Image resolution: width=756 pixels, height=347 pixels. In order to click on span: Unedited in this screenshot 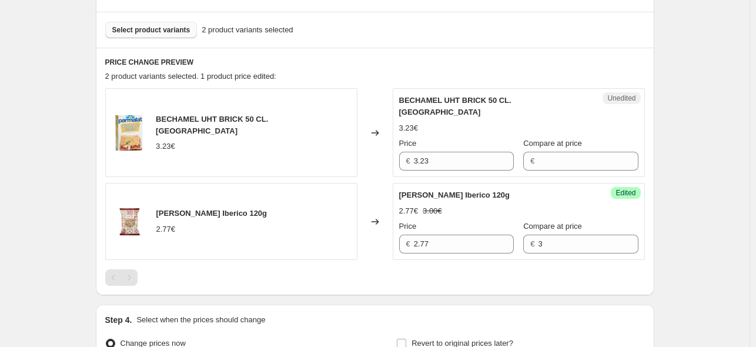, I will do `click(622, 98)`.